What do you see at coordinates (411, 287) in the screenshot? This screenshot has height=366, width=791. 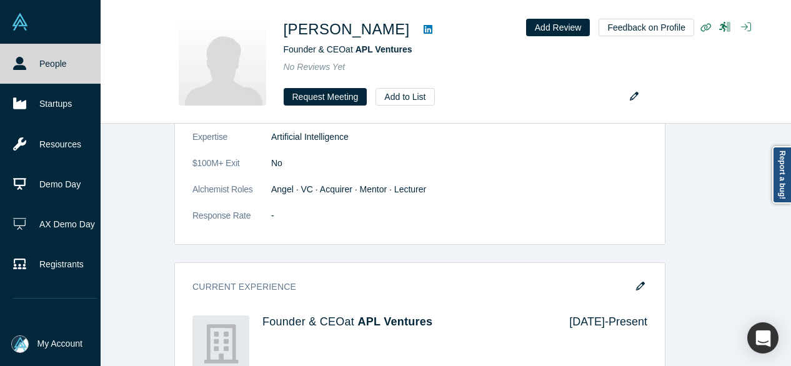 I see `h3: Current Experience` at bounding box center [411, 287].